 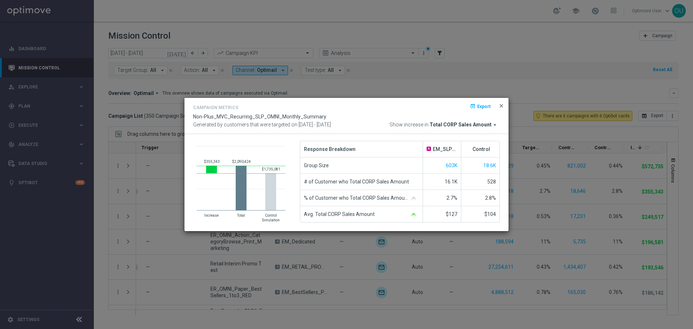 What do you see at coordinates (245, 125) in the screenshot?
I see `span: Generated by customers that were targeted on` at bounding box center [245, 125].